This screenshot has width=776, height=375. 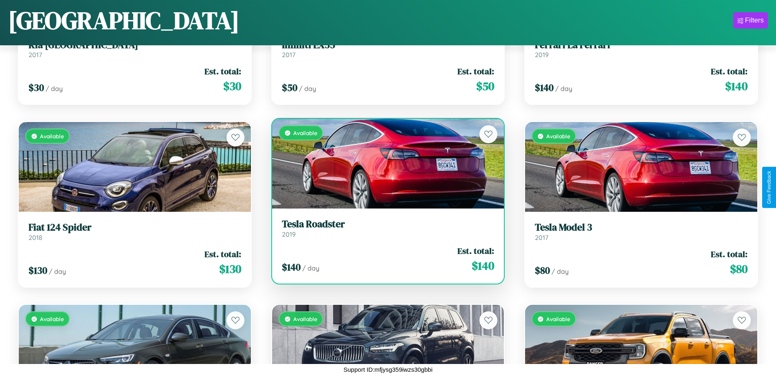 What do you see at coordinates (642, 231) in the screenshot?
I see `a: Tesla Model 32017` at bounding box center [642, 231].